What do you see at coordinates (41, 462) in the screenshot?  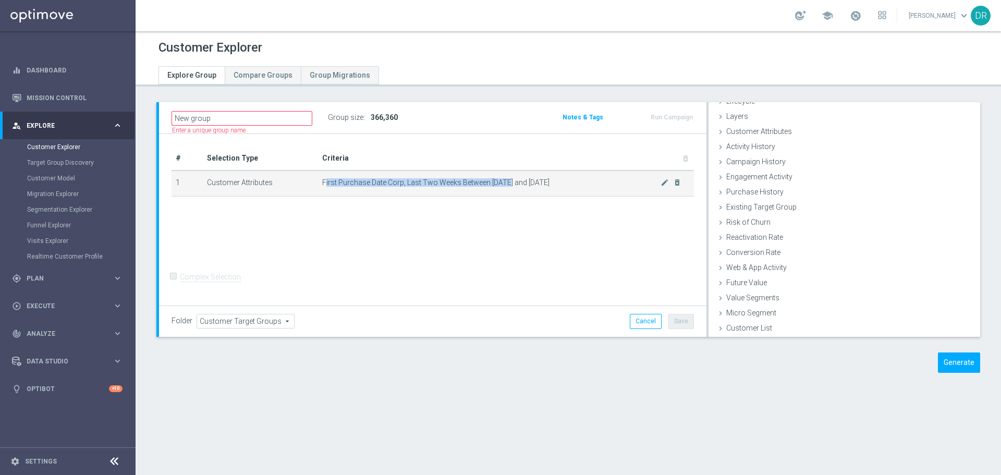 I see `a: Settings` at bounding box center [41, 462].